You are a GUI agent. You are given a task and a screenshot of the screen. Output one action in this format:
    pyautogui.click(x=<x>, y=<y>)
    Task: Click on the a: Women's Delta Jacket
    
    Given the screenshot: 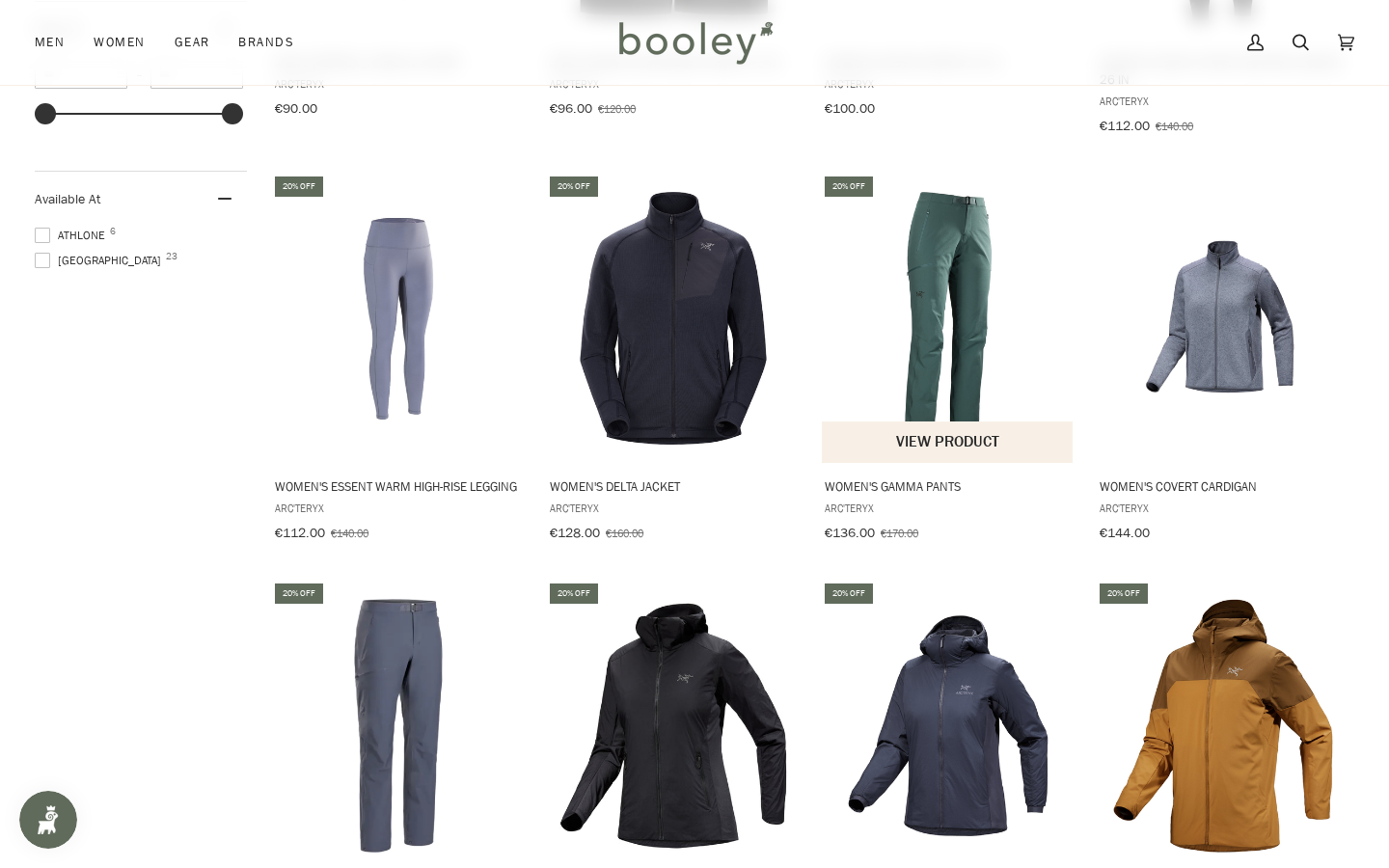 What is the action you would take?
    pyautogui.click(x=674, y=361)
    